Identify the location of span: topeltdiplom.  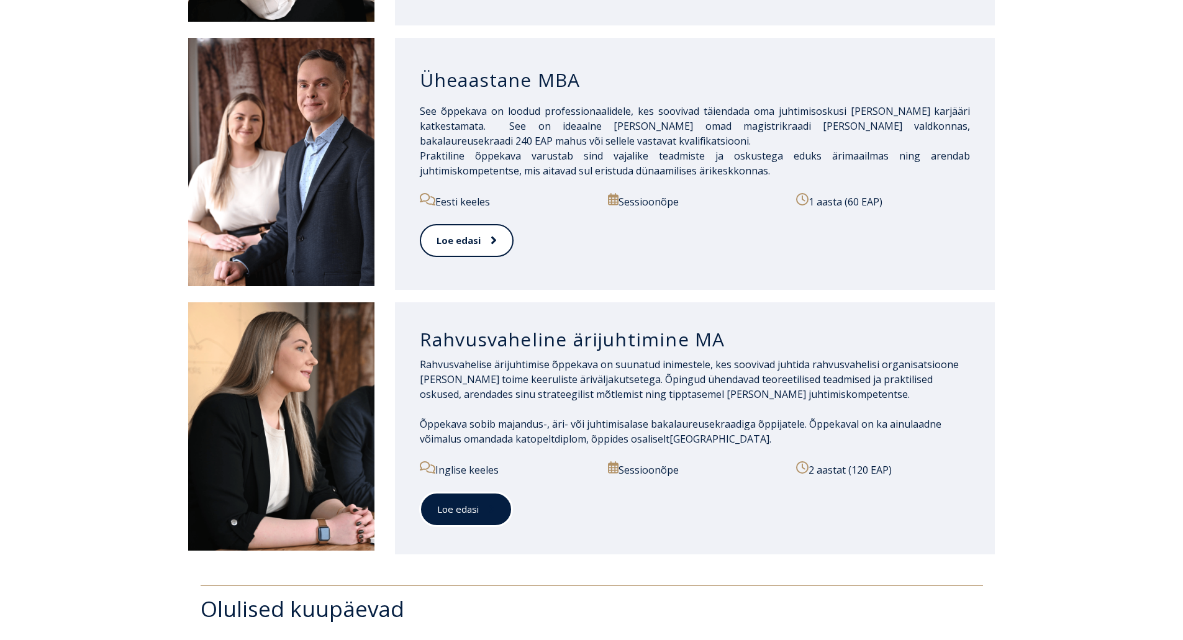
(556, 439).